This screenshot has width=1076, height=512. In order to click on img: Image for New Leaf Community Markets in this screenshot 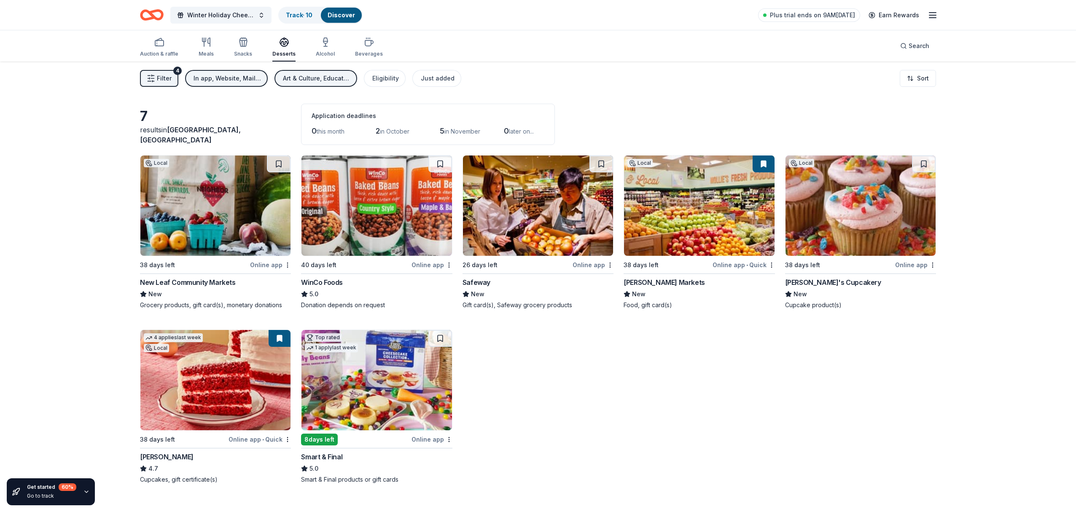, I will do `click(215, 206)`.